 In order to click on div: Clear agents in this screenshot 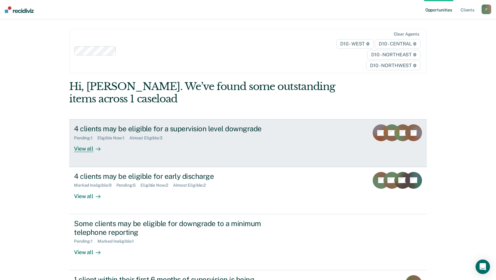, I will do `click(406, 34)`.